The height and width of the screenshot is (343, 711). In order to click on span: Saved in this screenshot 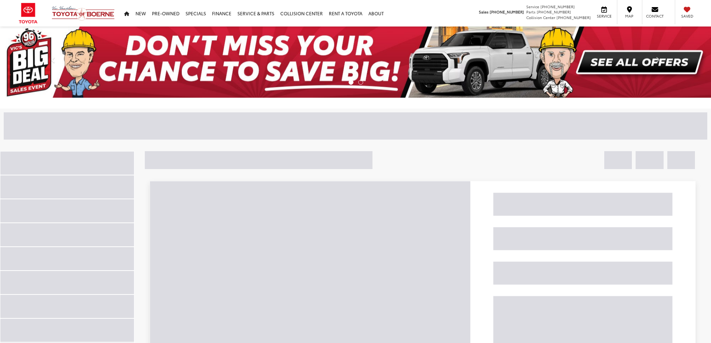, I will do `click(687, 16)`.